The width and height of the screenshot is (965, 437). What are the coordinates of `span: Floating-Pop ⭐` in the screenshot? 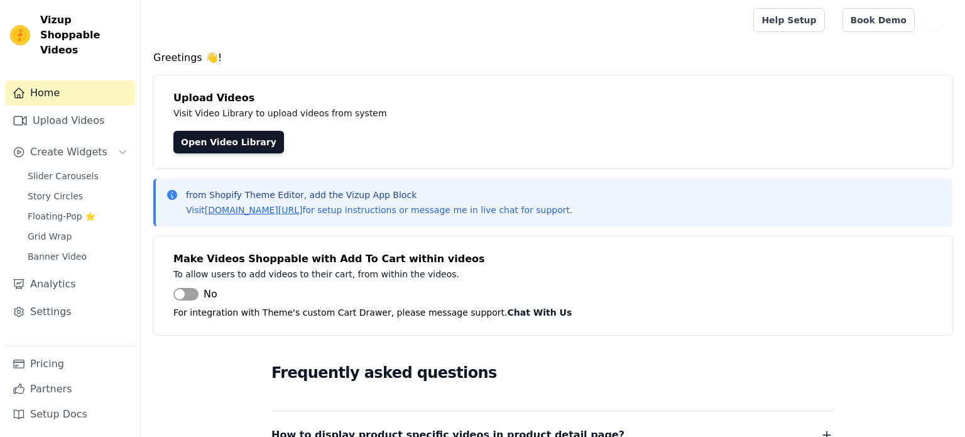 It's located at (62, 216).